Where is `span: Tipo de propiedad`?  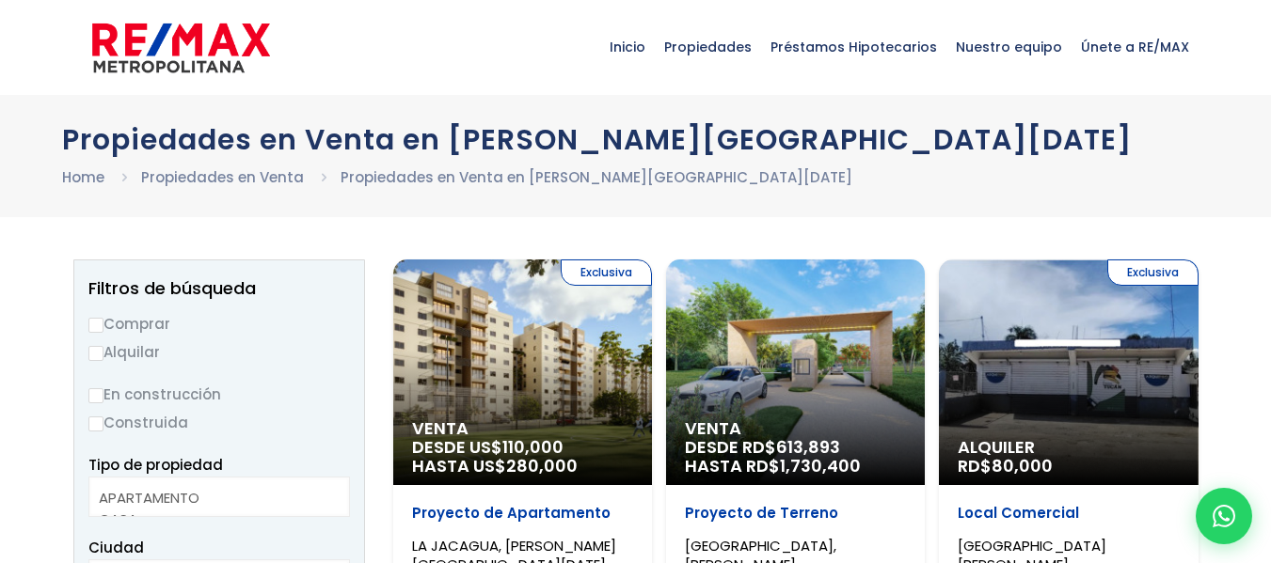
span: Tipo de propiedad is located at coordinates (155, 465).